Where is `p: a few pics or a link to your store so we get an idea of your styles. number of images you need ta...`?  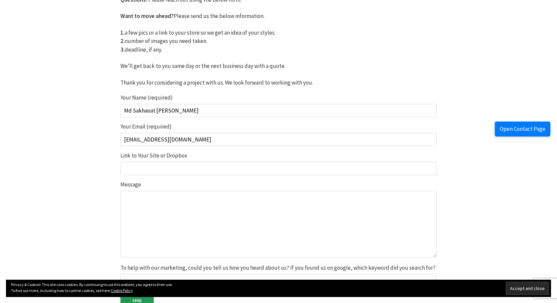
p: a few pics or a link to your store so we get an idea of your styles. number of images you need ta... is located at coordinates (278, 41).